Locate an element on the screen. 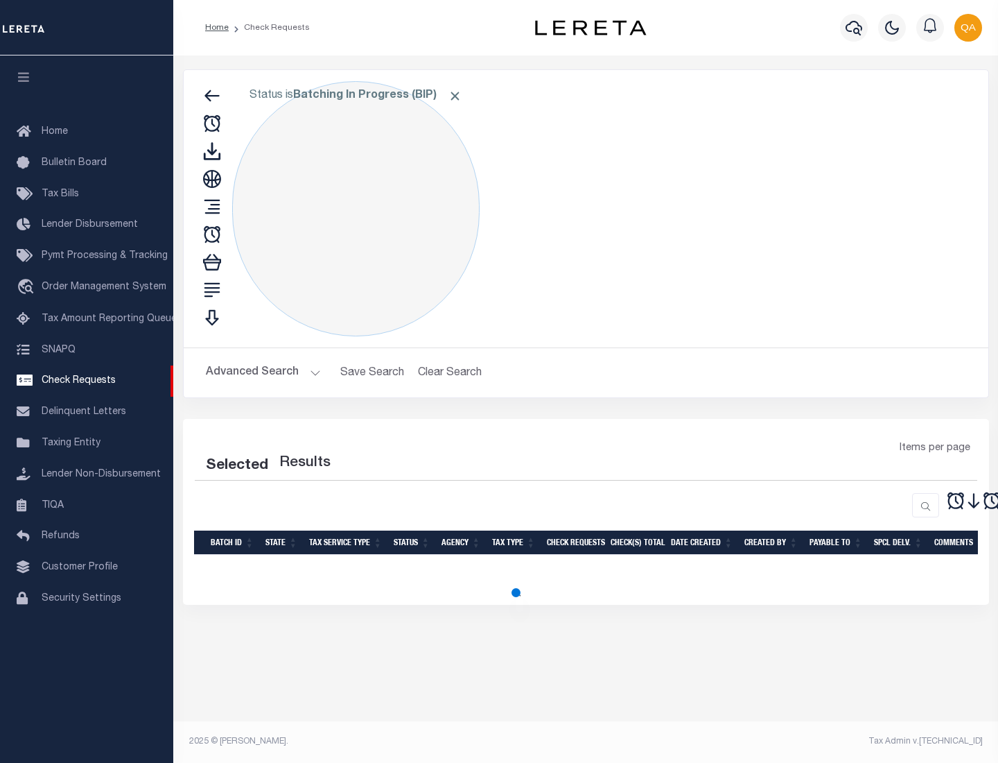 Image resolution: width=998 pixels, height=763 pixels. span: Delinquent Letters is located at coordinates (84, 412).